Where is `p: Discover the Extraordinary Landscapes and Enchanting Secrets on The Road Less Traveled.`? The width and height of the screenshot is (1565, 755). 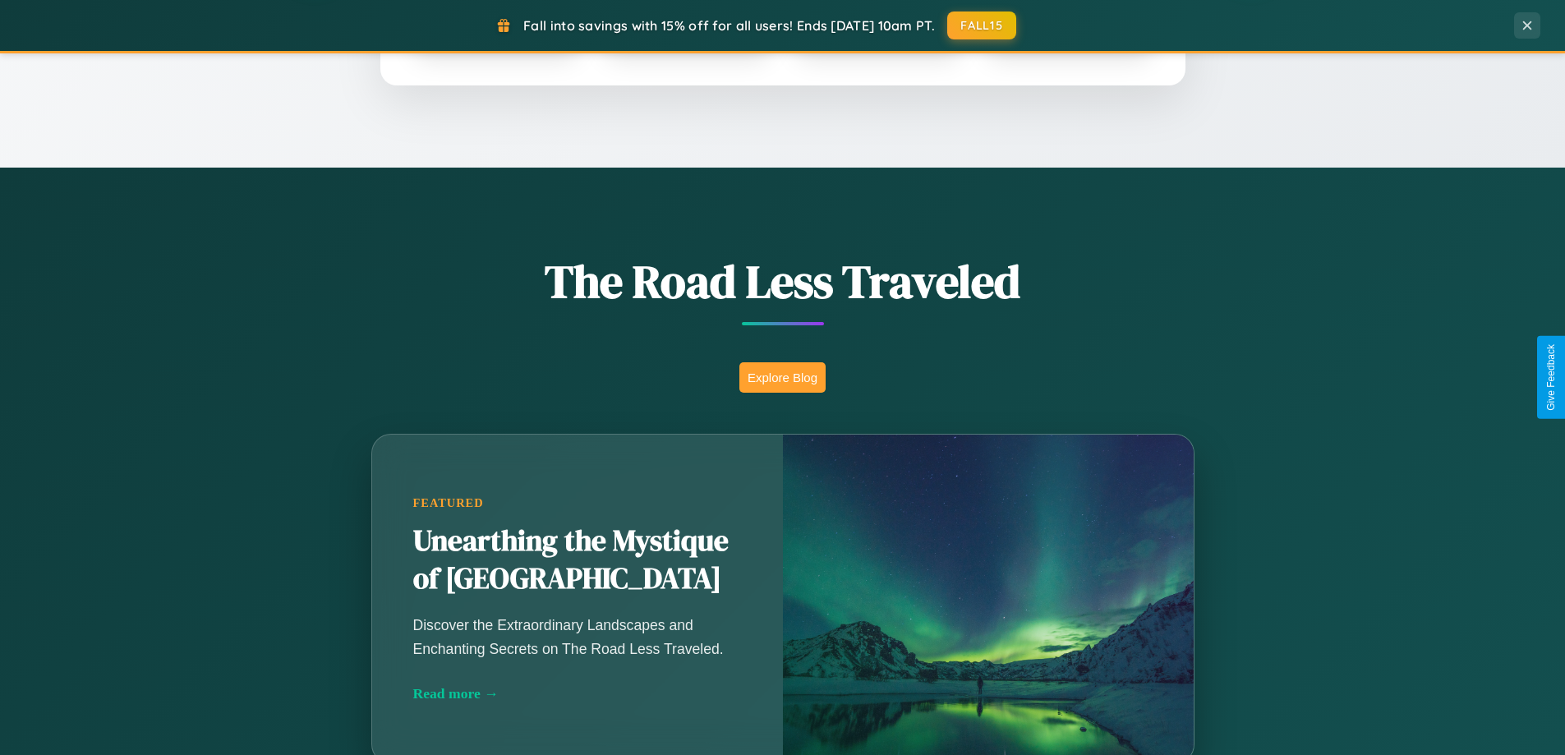 p: Discover the Extraordinary Landscapes and Enchanting Secrets on The Road Less Traveled. is located at coordinates (577, 637).